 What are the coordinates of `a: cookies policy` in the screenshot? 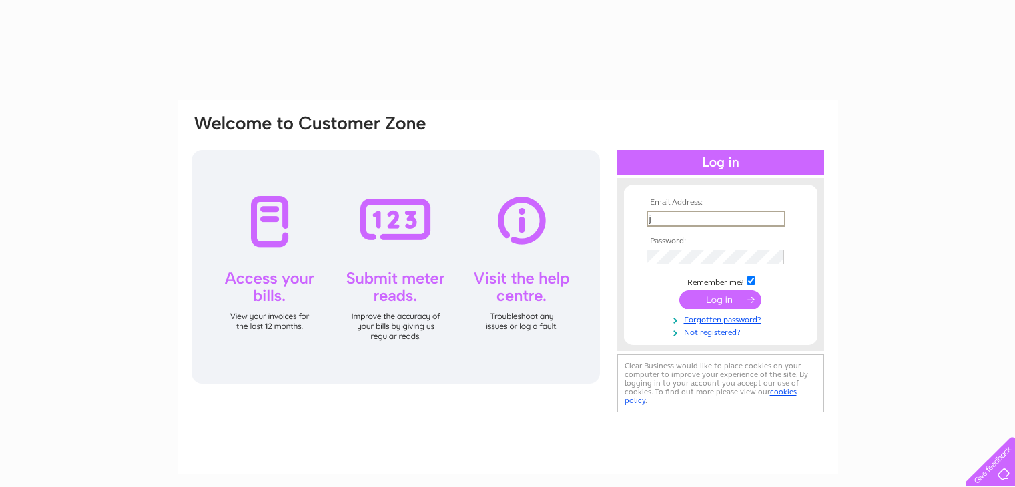 It's located at (711, 396).